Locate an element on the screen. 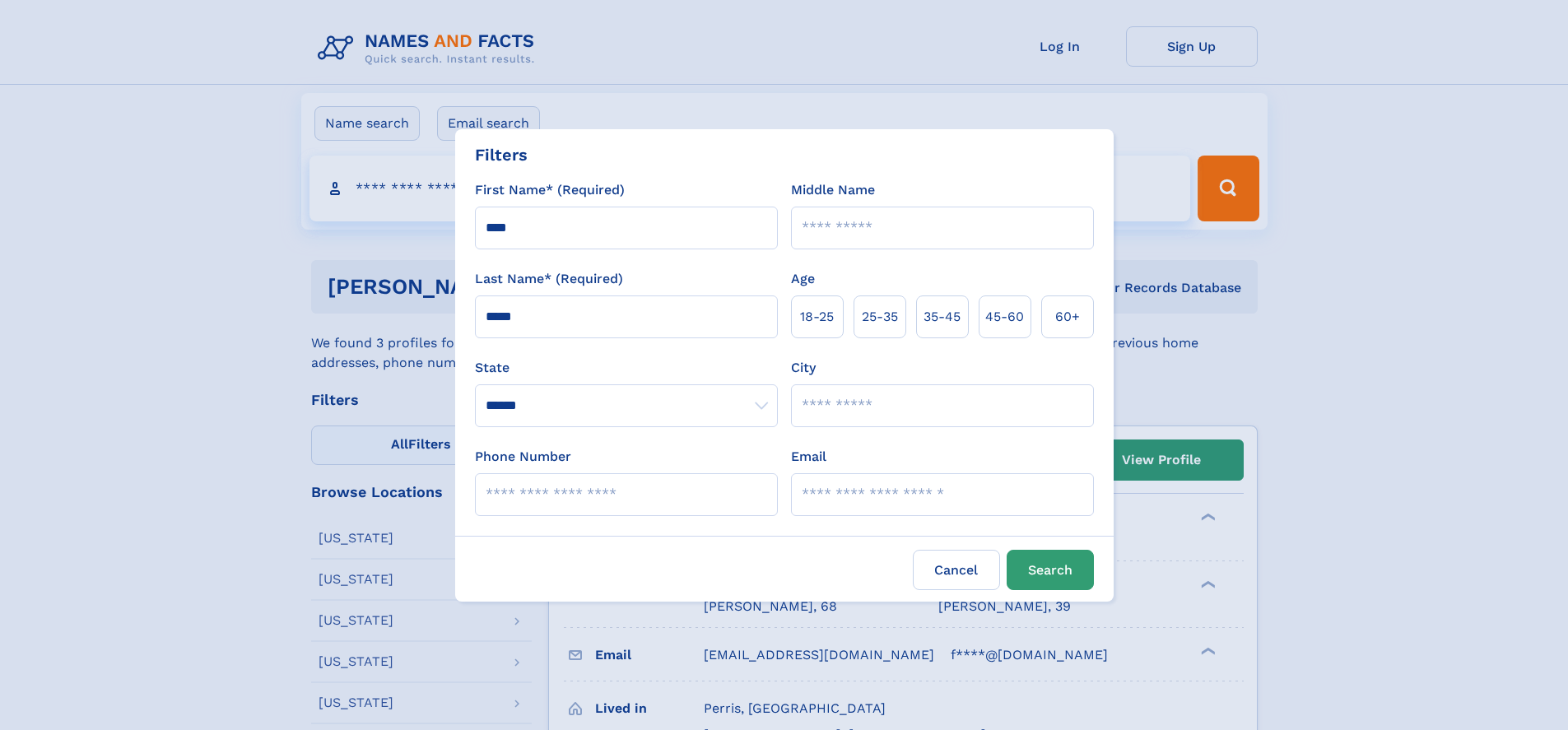 This screenshot has width=1568, height=730. label: Last Name* (Required) is located at coordinates (549, 279).